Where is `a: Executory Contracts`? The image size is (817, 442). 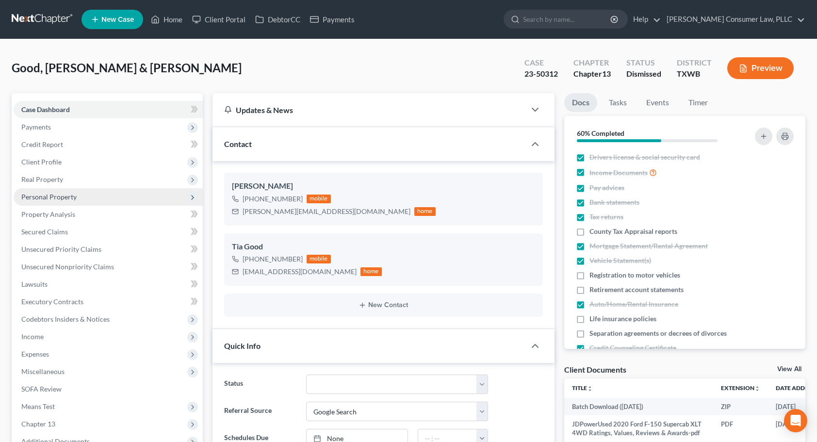 a: Executory Contracts is located at coordinates (108, 302).